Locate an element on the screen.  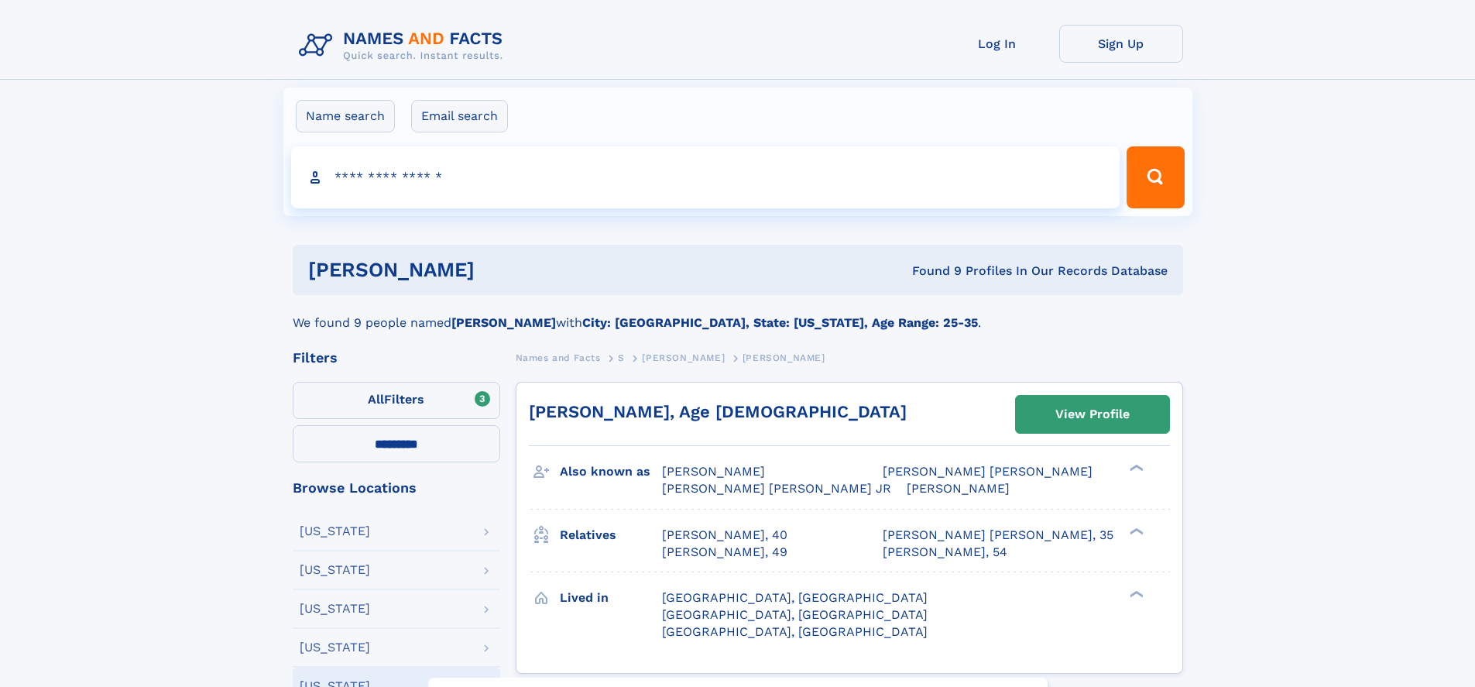
input: search input is located at coordinates (705, 177).